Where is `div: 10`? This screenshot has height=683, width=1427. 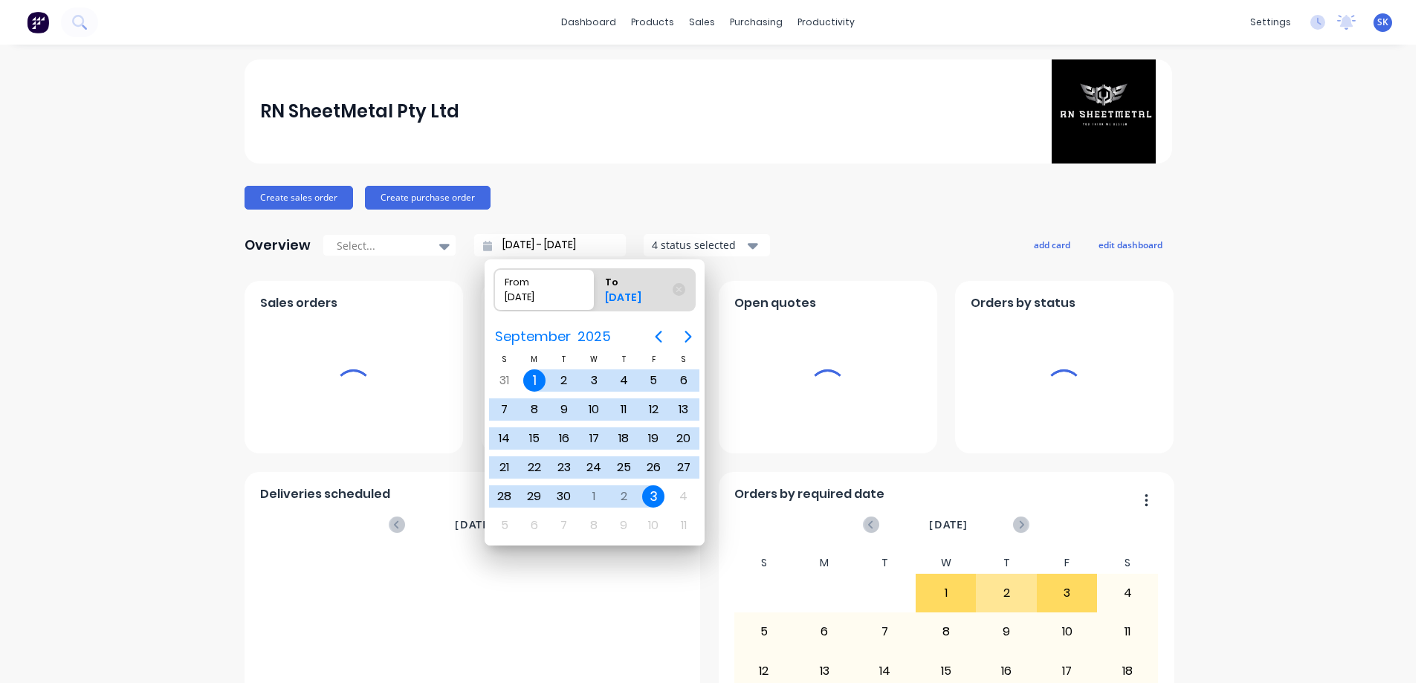
div: 10 is located at coordinates (1067, 632).